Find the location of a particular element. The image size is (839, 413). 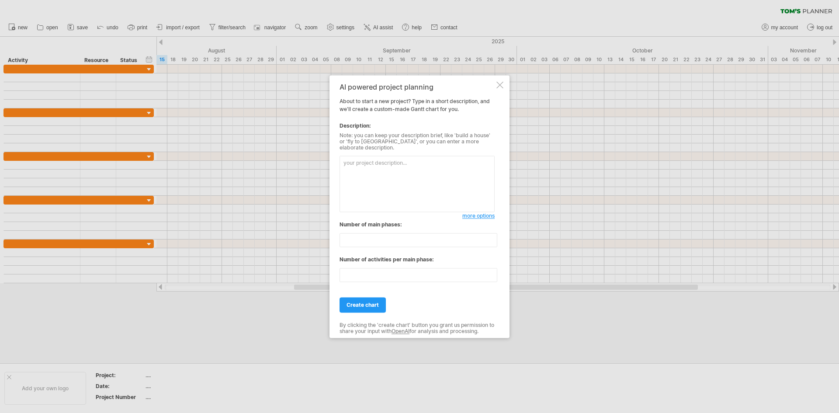

div: About to start a new project? Type in a short description, and we'll create a custom-made Gantt c... is located at coordinates (417, 206).